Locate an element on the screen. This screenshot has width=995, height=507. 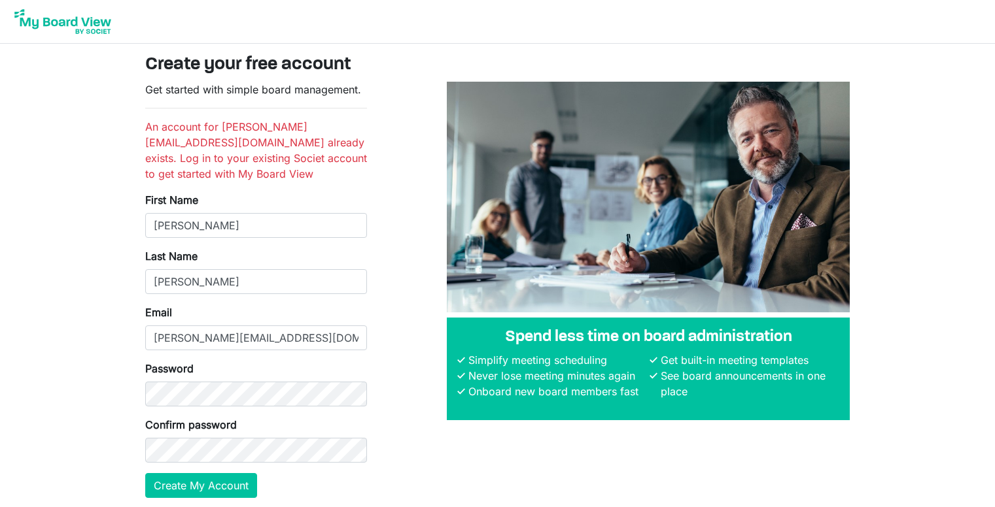
li: Onboard new board members fast is located at coordinates (556, 392).